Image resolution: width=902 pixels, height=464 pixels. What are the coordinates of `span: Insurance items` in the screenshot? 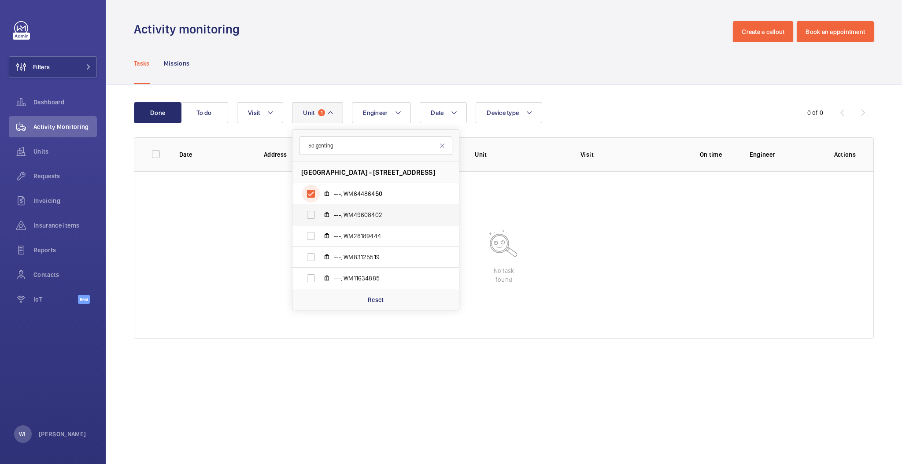 It's located at (65, 226).